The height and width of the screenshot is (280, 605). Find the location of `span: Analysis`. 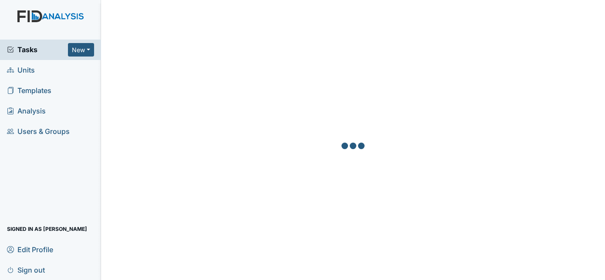

span: Analysis is located at coordinates (26, 111).